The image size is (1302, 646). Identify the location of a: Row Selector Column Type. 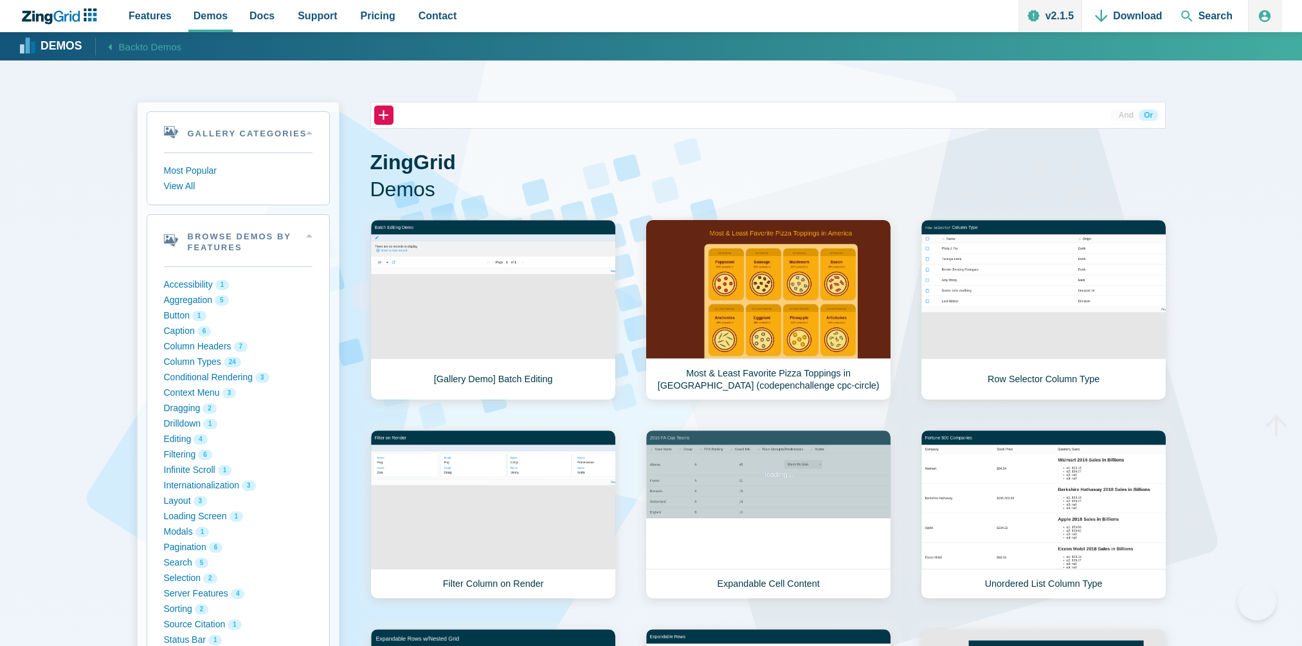
(1044, 309).